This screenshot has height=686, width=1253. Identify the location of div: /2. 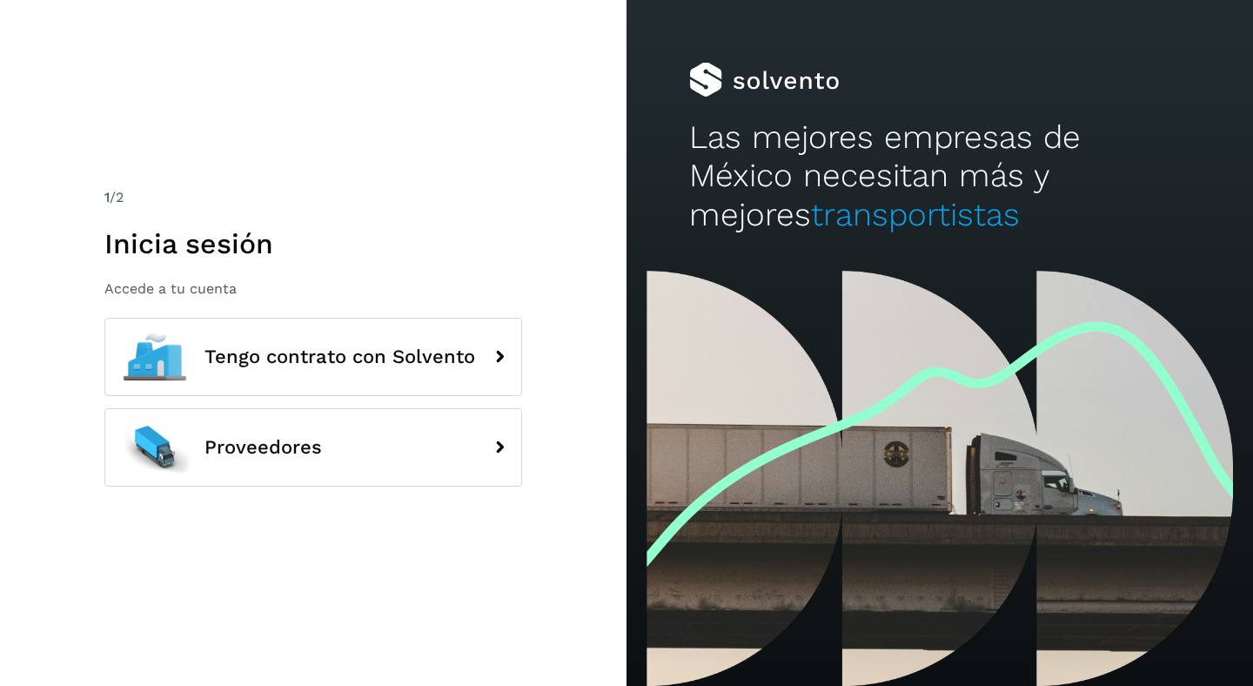
(313, 198).